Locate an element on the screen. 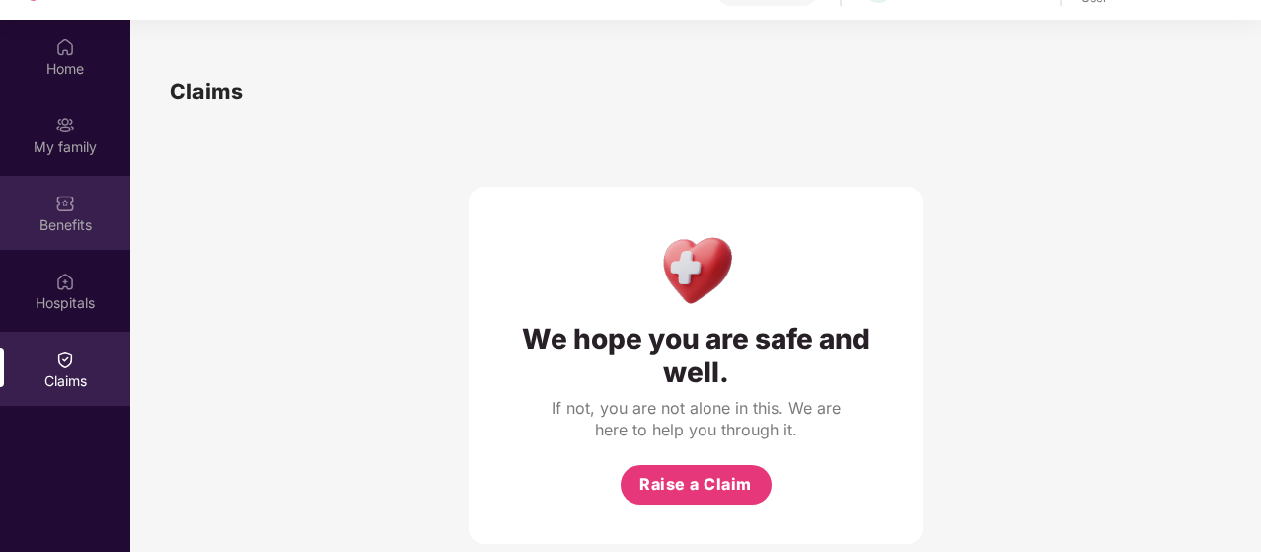 The image size is (1261, 552). img: Health Care is located at coordinates (696, 268).